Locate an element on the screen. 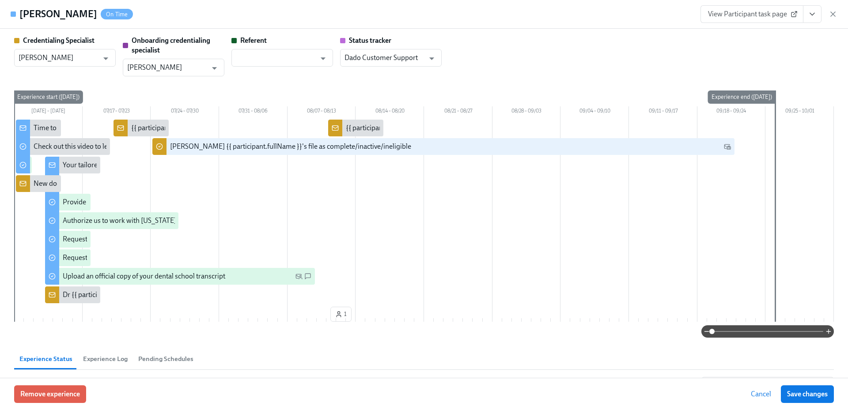 Image resolution: width=848 pixels, height=410 pixels. div: {{ participant.fullName }} has uploaded their Third Party Authorization is located at coordinates (451, 128).